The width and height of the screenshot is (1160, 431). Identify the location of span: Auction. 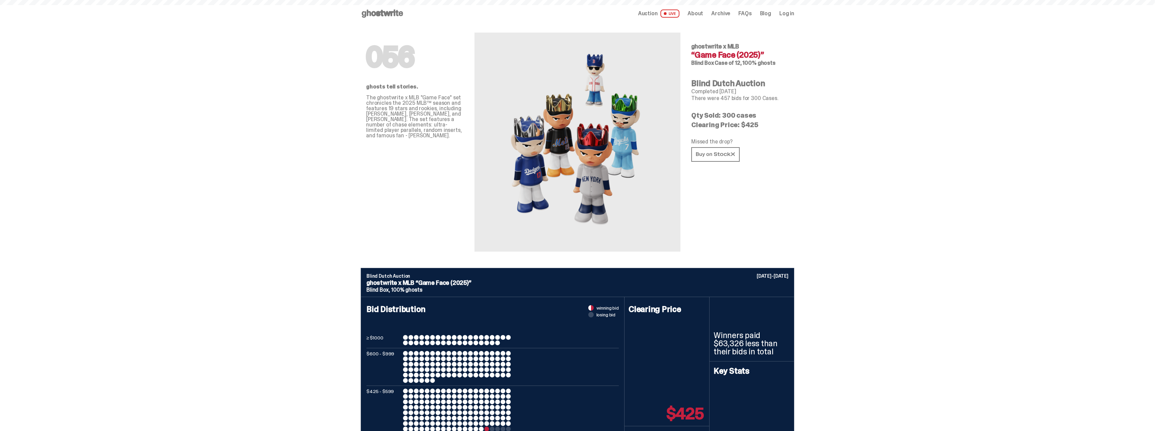
(648, 14).